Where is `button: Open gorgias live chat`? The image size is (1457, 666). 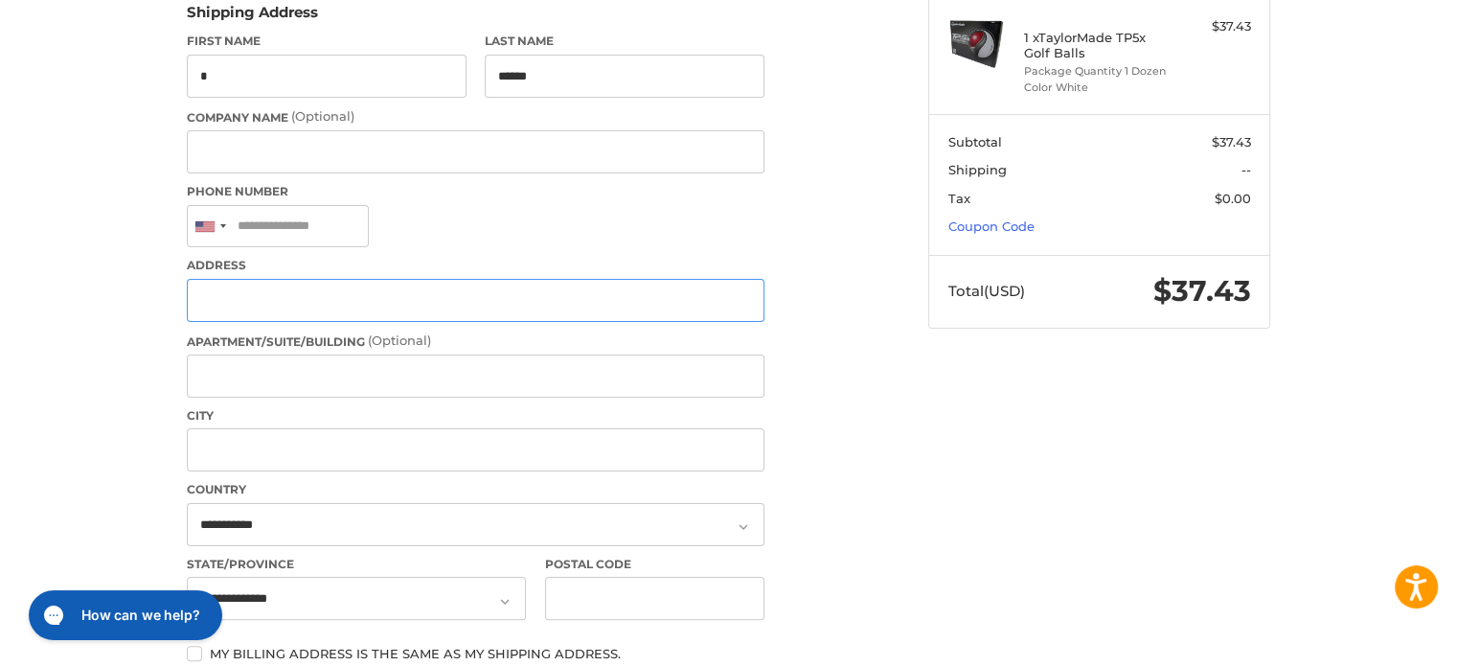
button: Open gorgias live chat is located at coordinates (106, 32).